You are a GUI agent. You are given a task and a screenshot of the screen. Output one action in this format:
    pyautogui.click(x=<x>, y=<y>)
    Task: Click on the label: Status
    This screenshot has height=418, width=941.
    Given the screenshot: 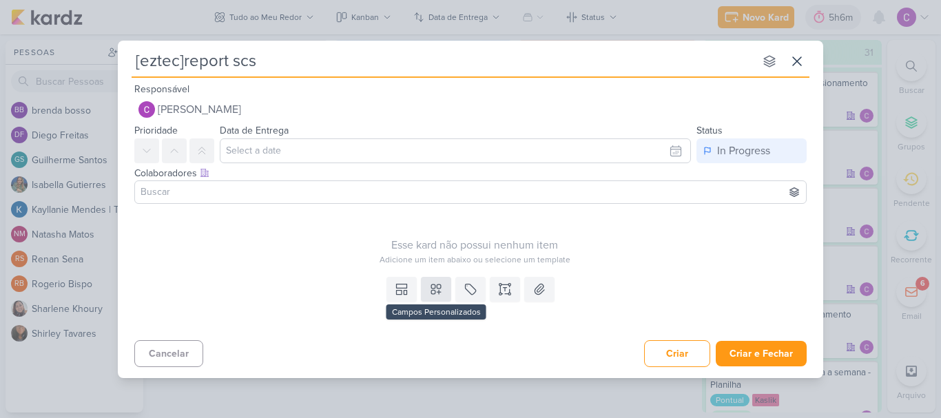 What is the action you would take?
    pyautogui.click(x=710, y=130)
    